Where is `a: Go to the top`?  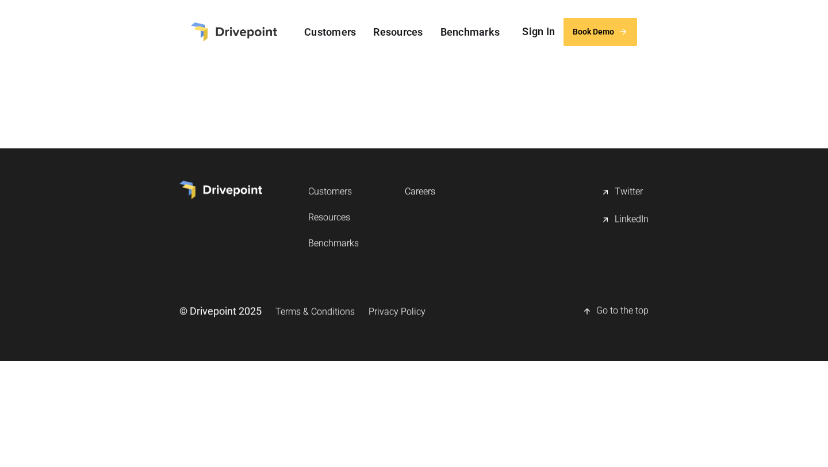 a: Go to the top is located at coordinates (616, 311).